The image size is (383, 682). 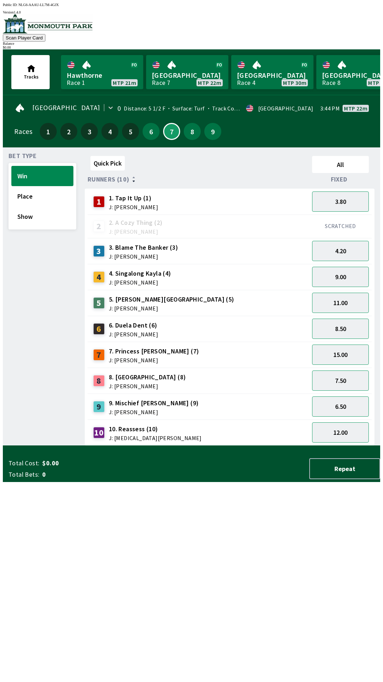 I want to click on span: 6. Duela Dent (6), so click(x=133, y=325).